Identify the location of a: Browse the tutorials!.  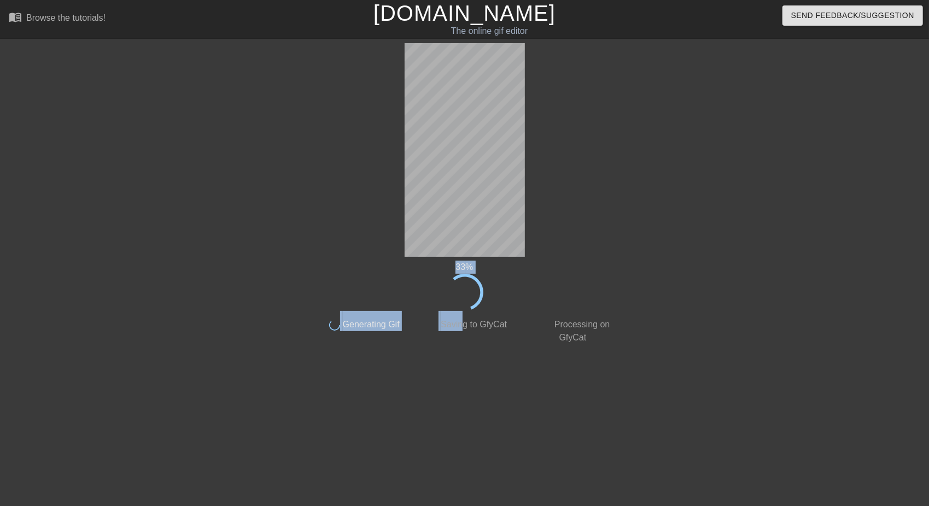
(57, 19).